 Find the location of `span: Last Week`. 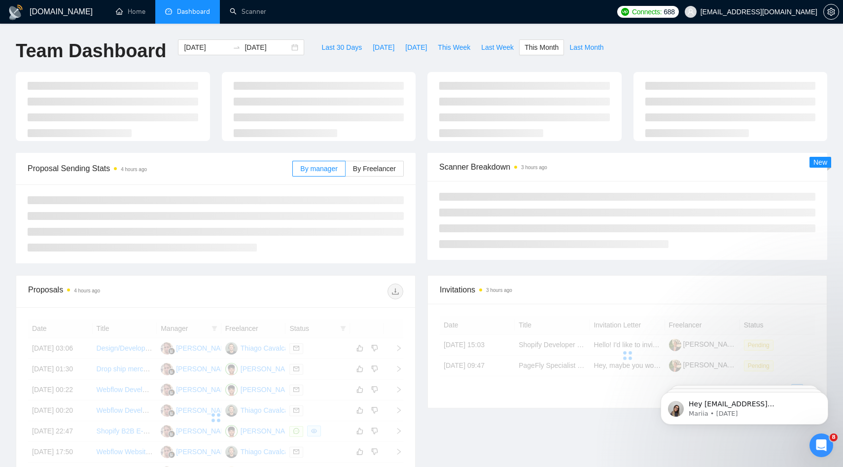

span: Last Week is located at coordinates (498, 47).